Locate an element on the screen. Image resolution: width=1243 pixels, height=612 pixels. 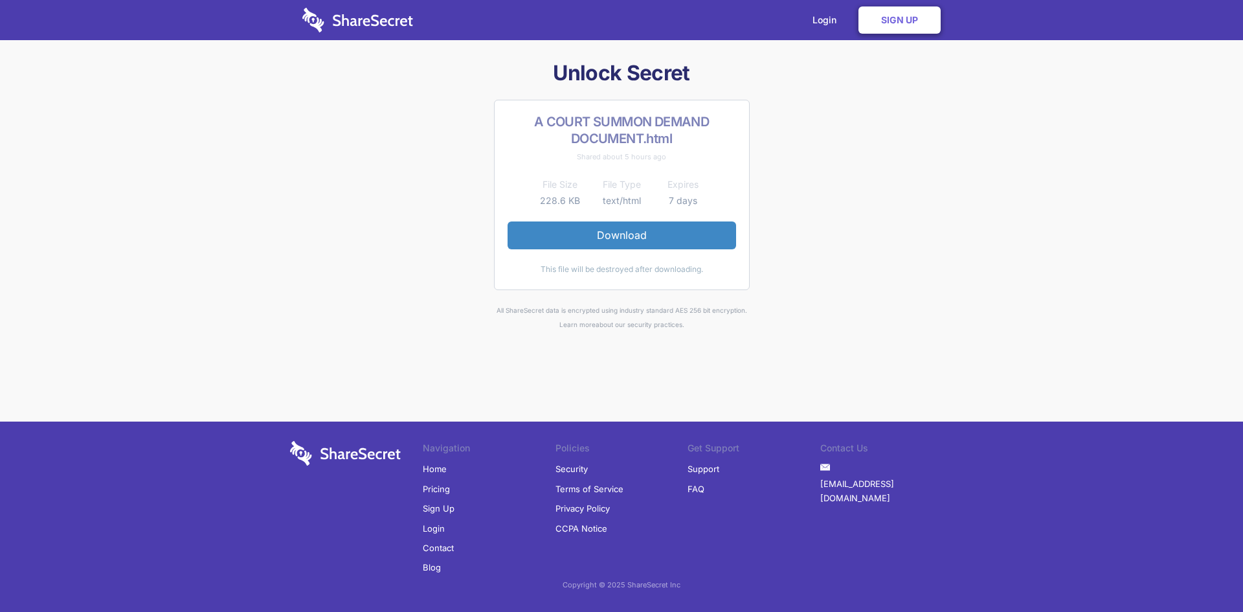
div: This file will be destroyed after downloading. is located at coordinates (621, 269).